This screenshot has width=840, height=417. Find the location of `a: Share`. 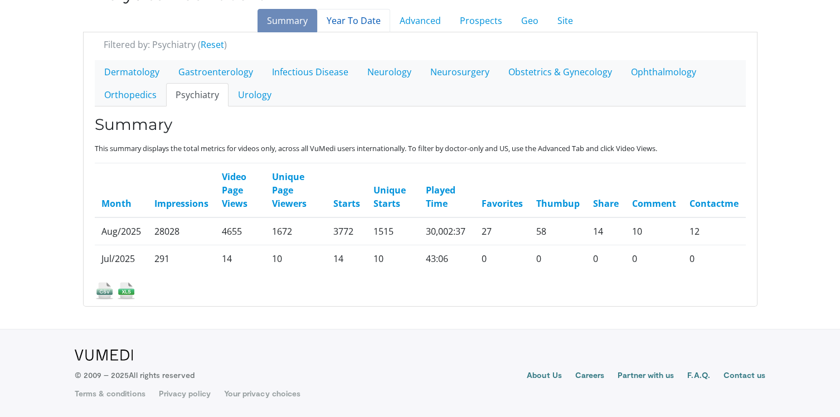

a: Share is located at coordinates (606, 203).